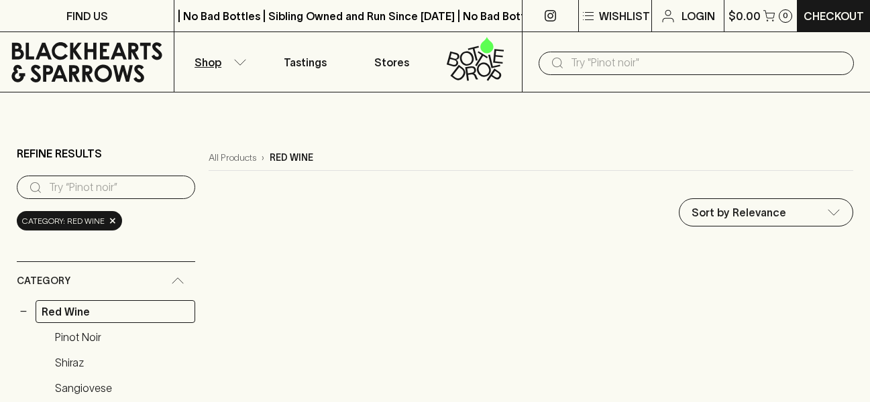  Describe the element at coordinates (122, 363) in the screenshot. I see `a: Shiraz` at that location.